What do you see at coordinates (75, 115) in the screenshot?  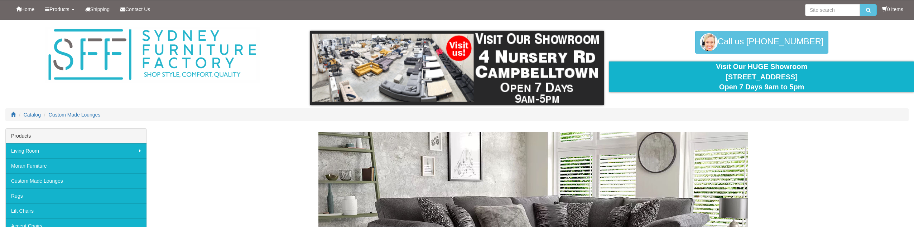 I see `span: Custom Made Lounges` at bounding box center [75, 115].